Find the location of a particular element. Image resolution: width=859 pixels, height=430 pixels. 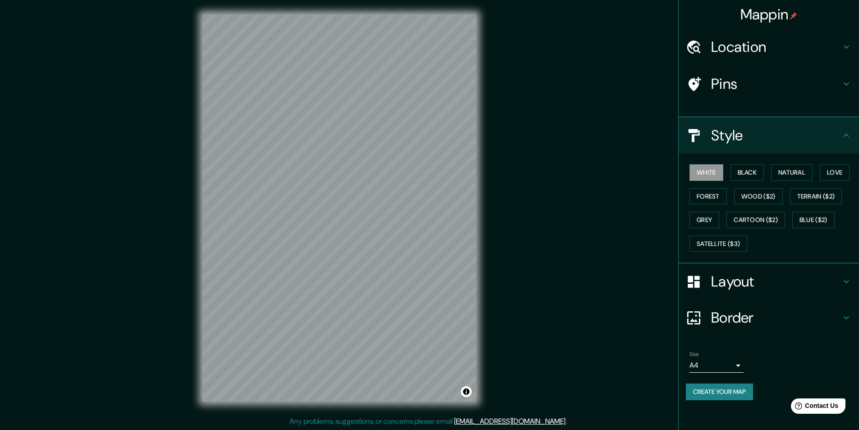

button: Toggle attribution is located at coordinates (466, 391).